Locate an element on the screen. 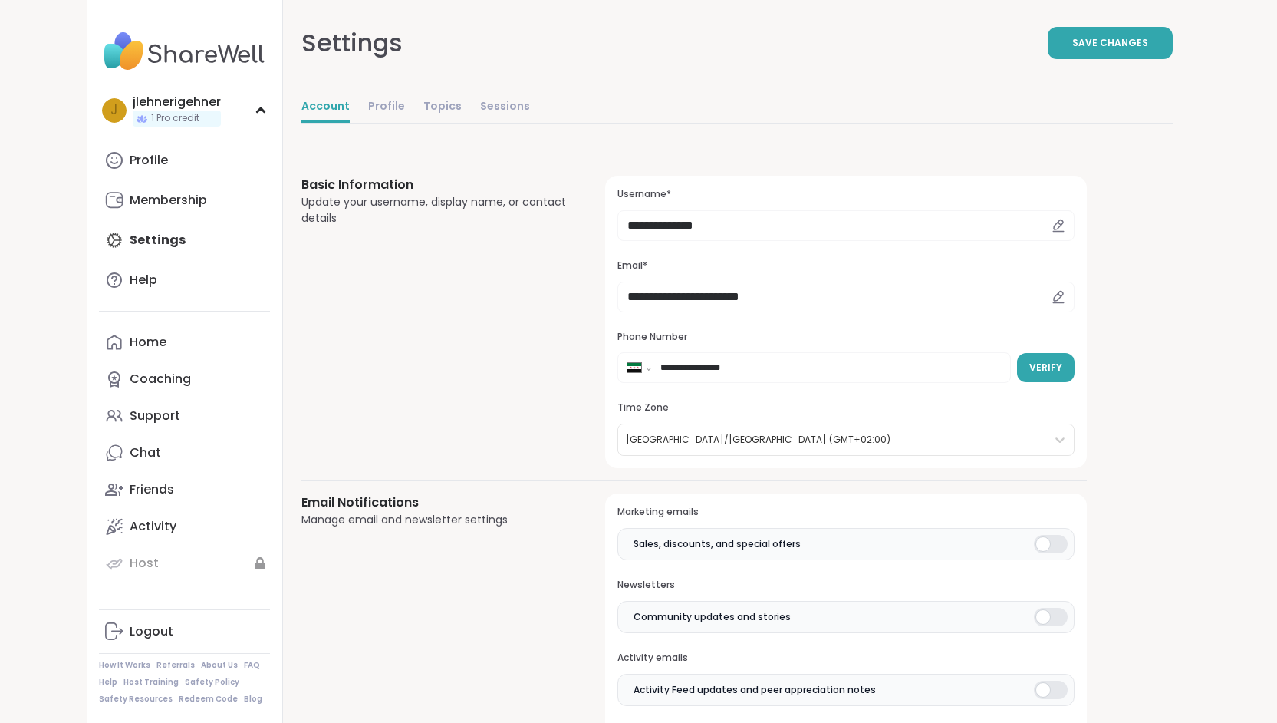 The image size is (1277, 723). div: Coaching is located at coordinates (160, 379).